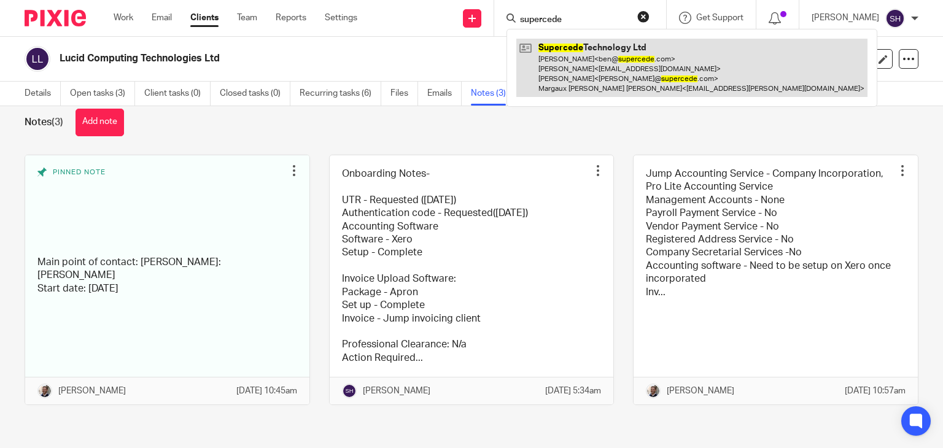 Image resolution: width=943 pixels, height=448 pixels. I want to click on a: Team, so click(247, 18).